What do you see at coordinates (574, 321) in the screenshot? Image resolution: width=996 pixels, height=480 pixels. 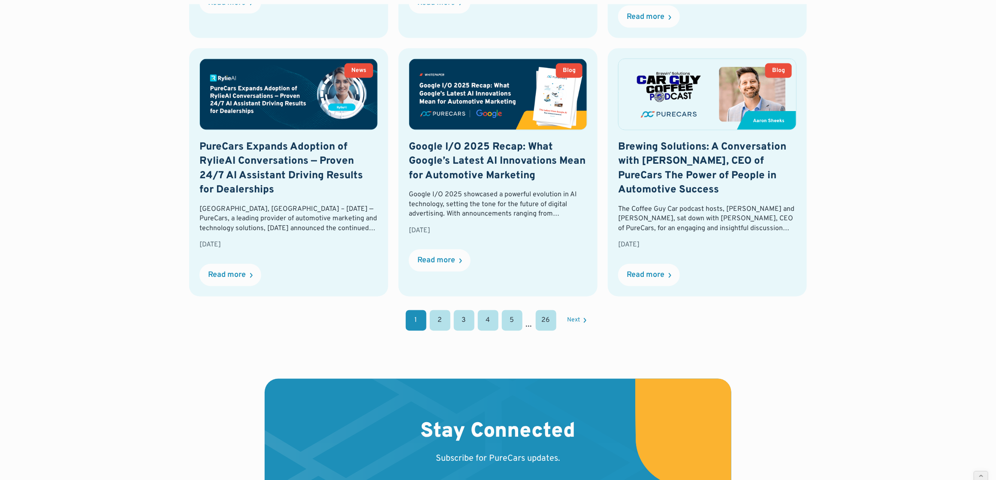 I see `div: Next` at bounding box center [574, 321].